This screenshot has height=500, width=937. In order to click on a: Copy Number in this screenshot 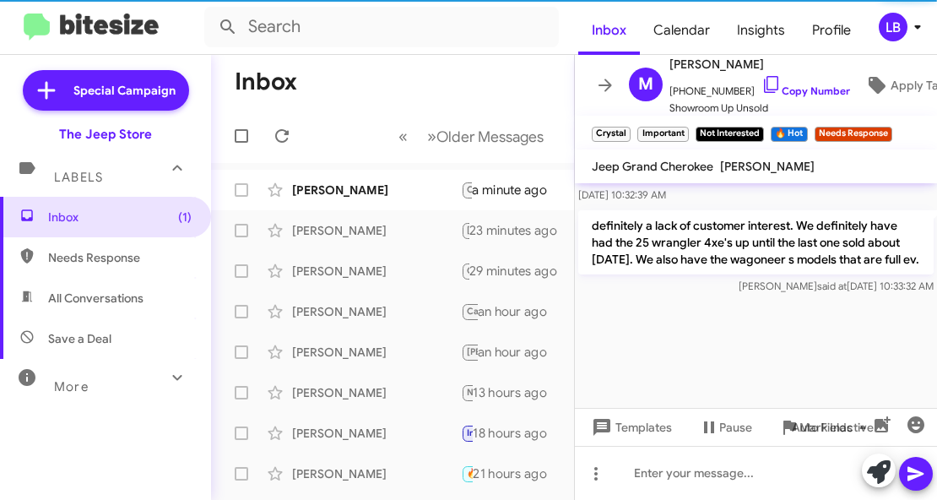, I will do `click(805, 90)`.